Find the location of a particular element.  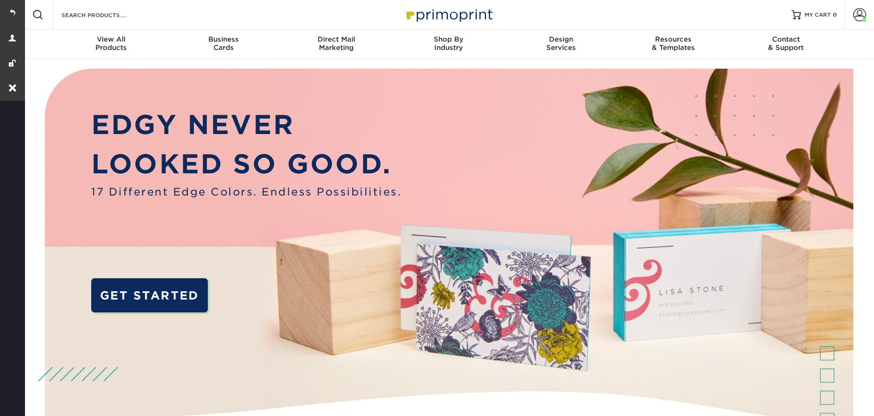

span: Shop By is located at coordinates (448, 39).